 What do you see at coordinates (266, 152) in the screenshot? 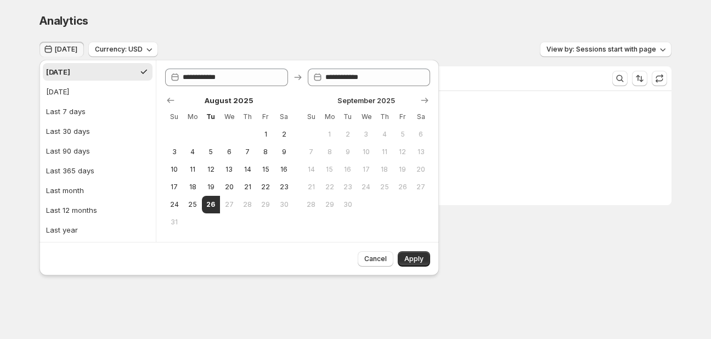
I see `button: Friday August 8 2025` at bounding box center [266, 152].